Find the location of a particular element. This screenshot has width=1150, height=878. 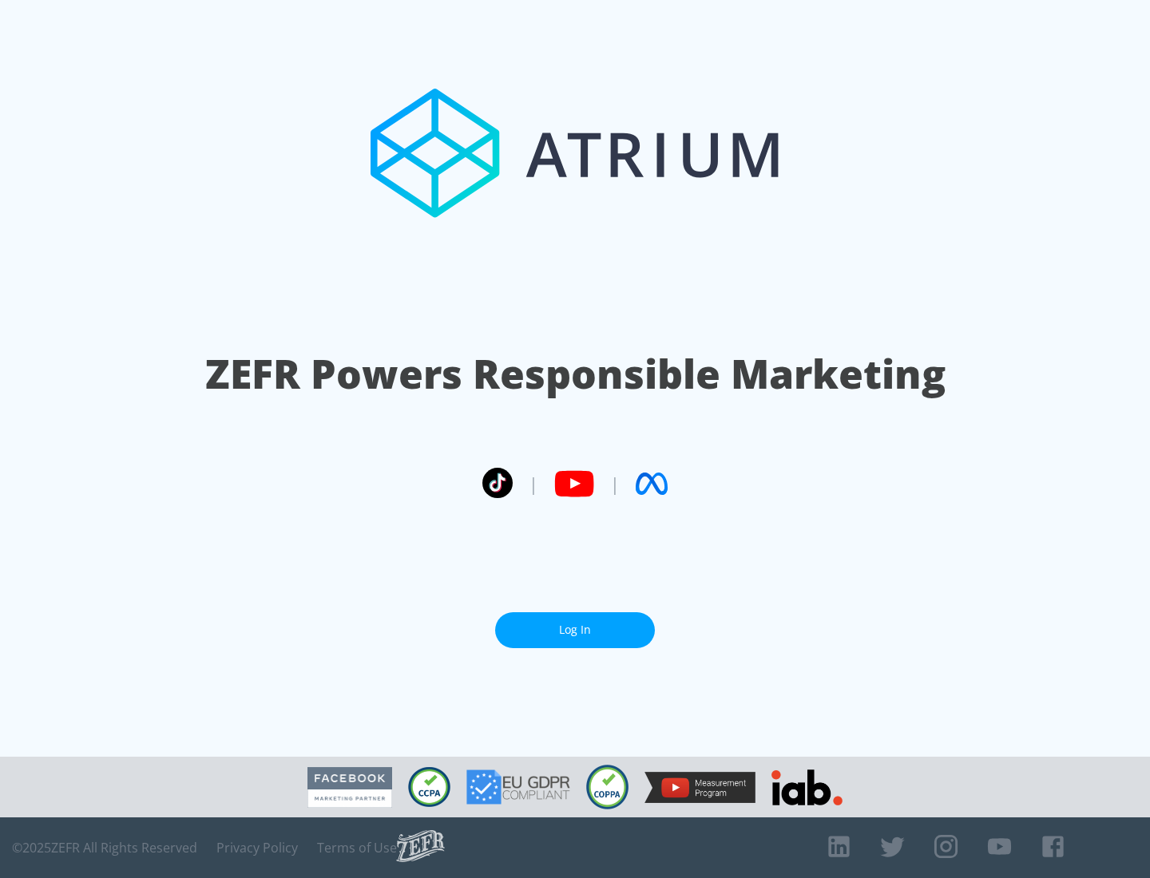

img: Facebook Marketing Partner is located at coordinates (350, 787).